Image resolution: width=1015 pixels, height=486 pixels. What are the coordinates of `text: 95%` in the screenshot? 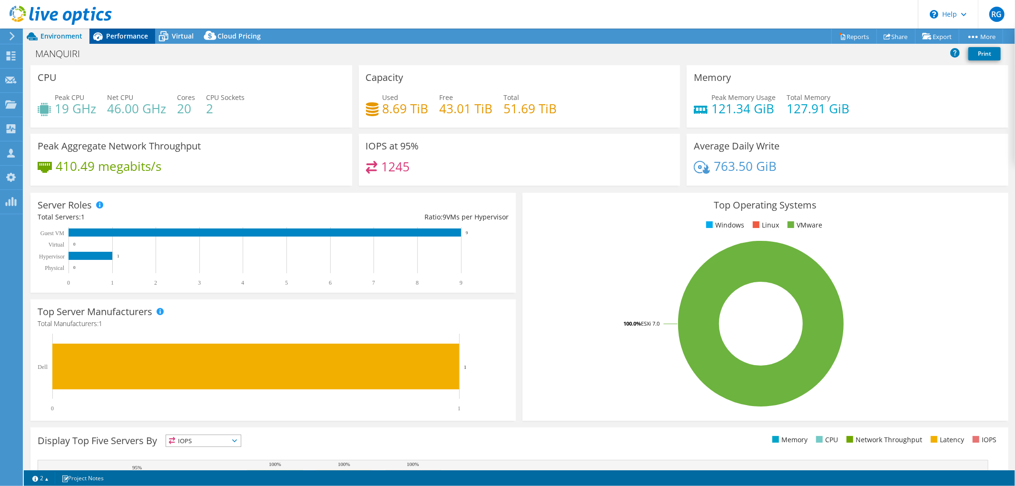 It's located at (137, 467).